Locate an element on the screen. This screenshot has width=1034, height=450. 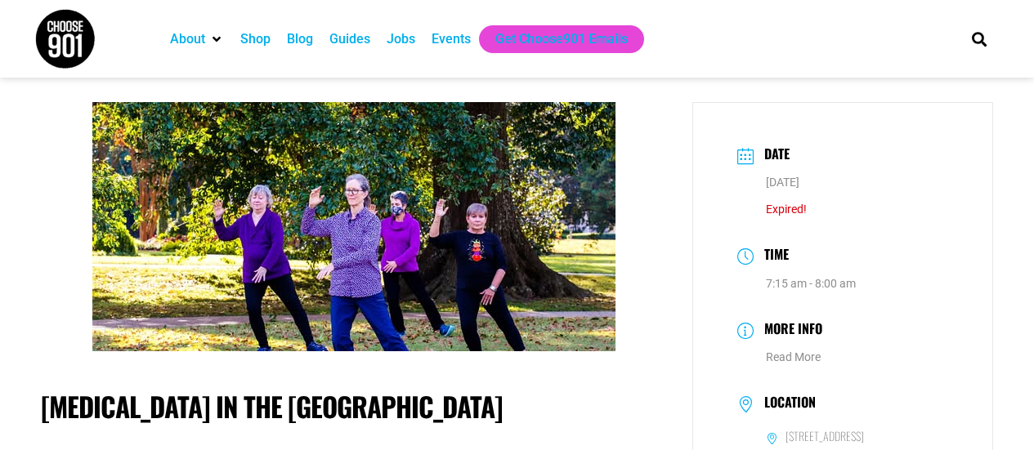
a: Guides is located at coordinates (350, 39).